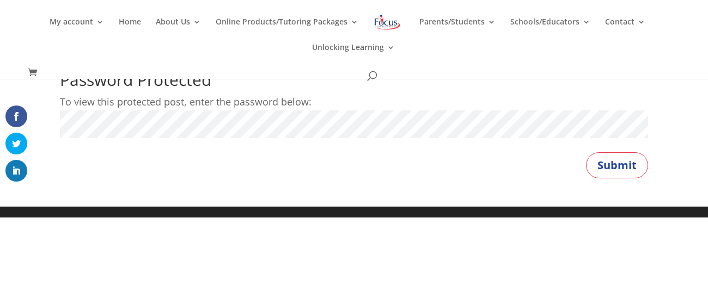  I want to click on button: Submit, so click(617, 166).